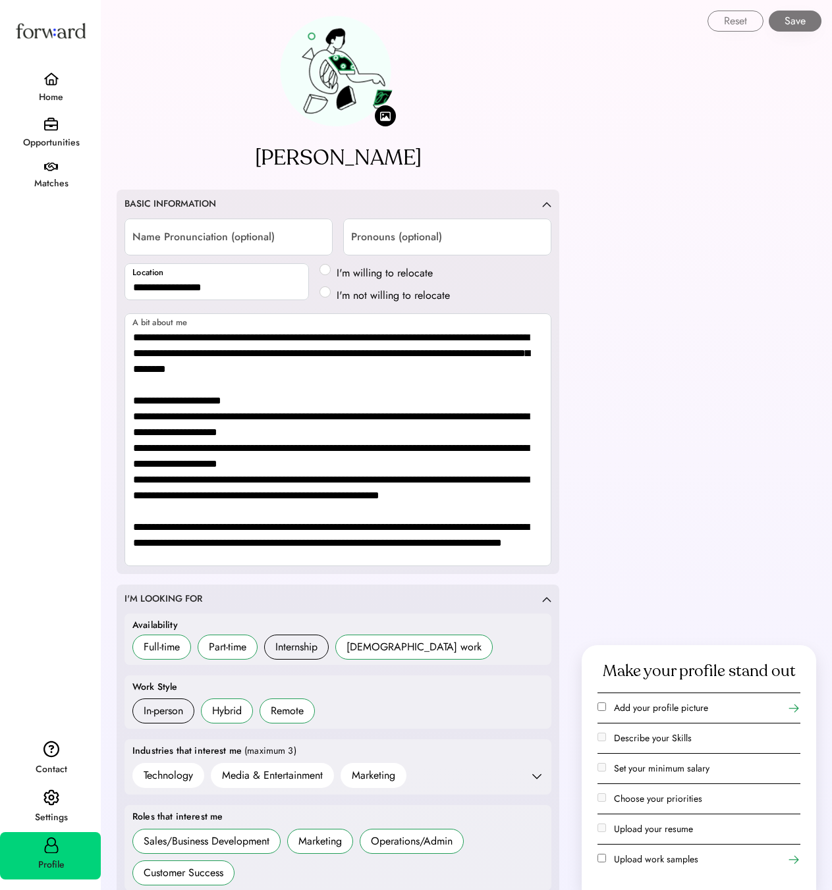  What do you see at coordinates (161, 647) in the screenshot?
I see `div: Full-time` at bounding box center [161, 647].